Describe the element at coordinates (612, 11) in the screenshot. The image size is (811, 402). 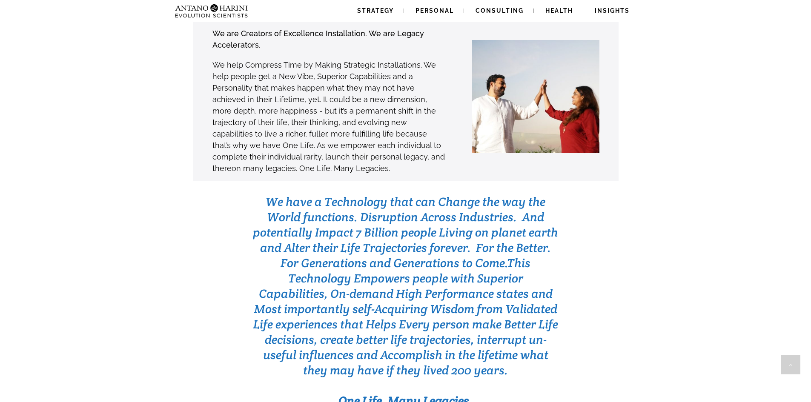
I see `span: Insights` at that location.